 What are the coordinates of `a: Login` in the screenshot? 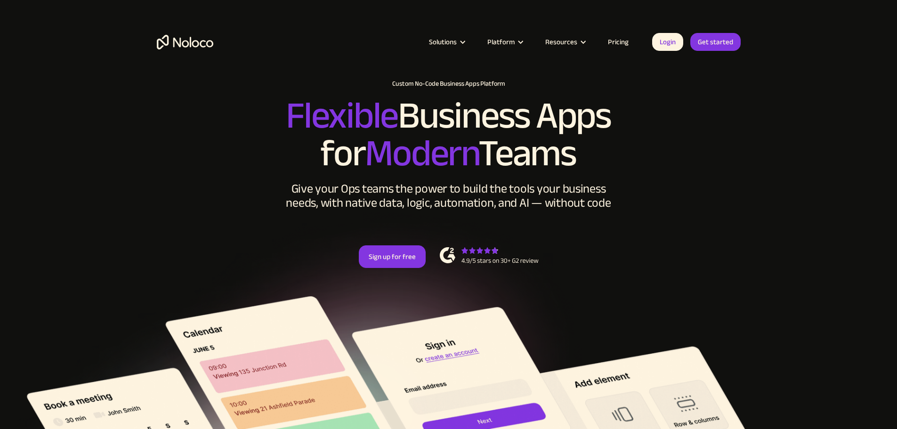 It's located at (668, 42).